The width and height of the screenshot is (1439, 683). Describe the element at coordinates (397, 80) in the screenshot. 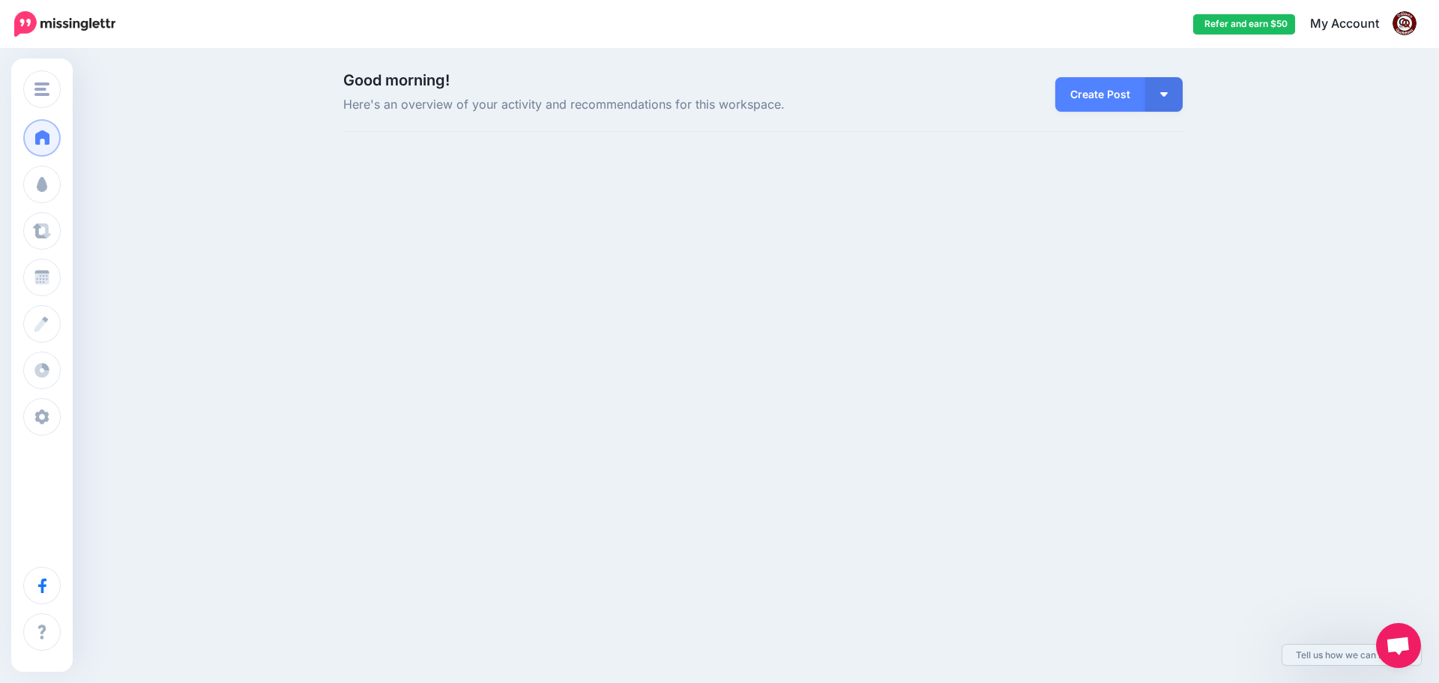

I see `span: Good morning!` at that location.